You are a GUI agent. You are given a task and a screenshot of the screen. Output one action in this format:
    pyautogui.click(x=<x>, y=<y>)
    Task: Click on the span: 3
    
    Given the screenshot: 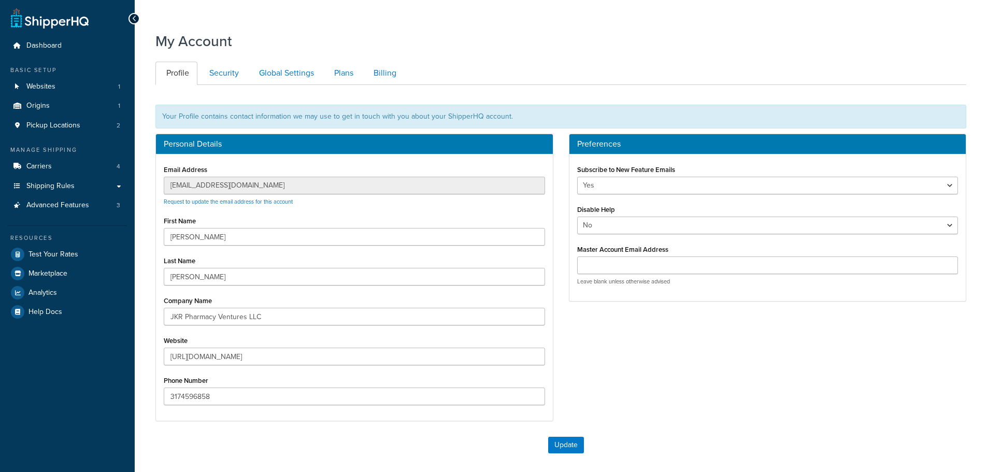 What is the action you would take?
    pyautogui.click(x=118, y=205)
    